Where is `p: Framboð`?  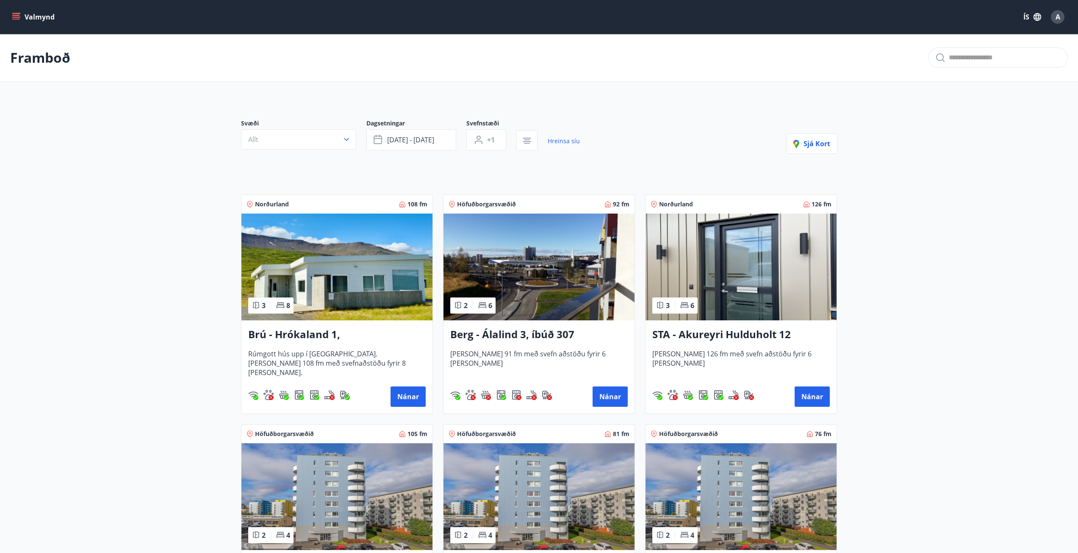
p: Framboð is located at coordinates (40, 58).